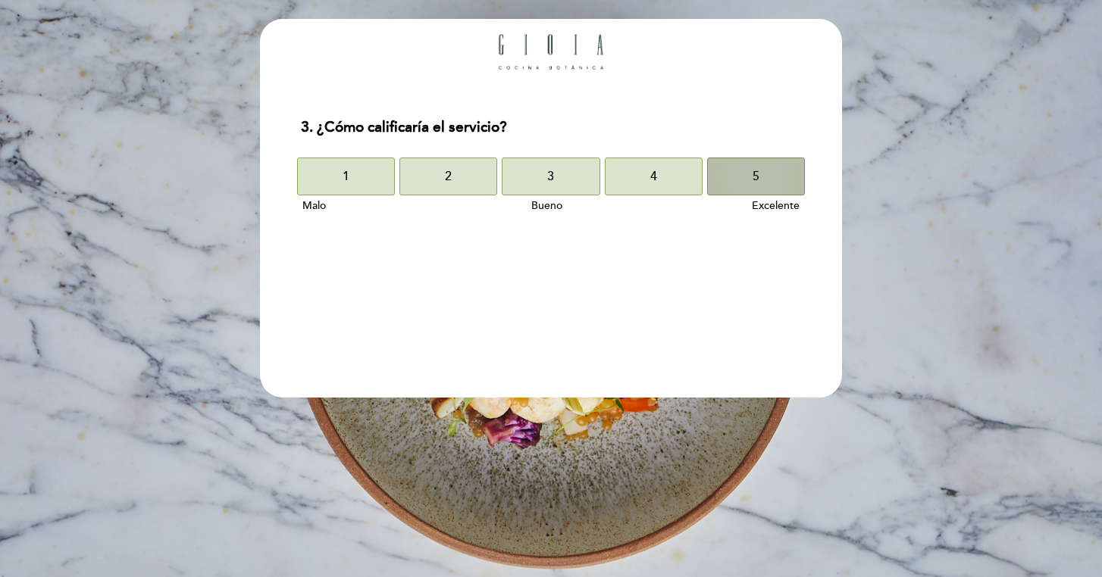  What do you see at coordinates (546, 205) in the screenshot?
I see `span: Bueno` at bounding box center [546, 205].